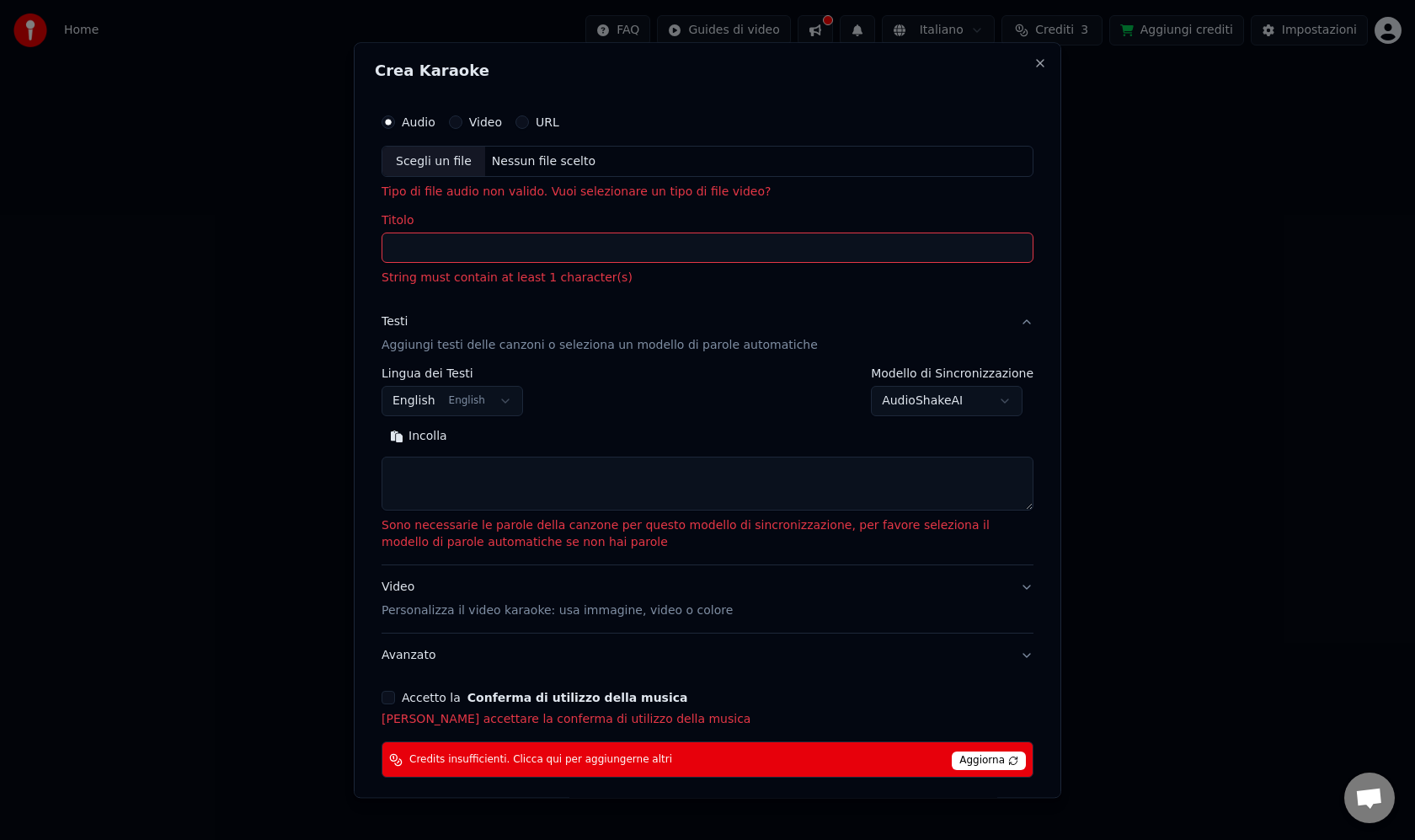  What do you see at coordinates (707, 193) in the screenshot?
I see `p: Tipo di file audio non valido. Vuoi selezionare un tipo di file video?` at bounding box center [707, 193].